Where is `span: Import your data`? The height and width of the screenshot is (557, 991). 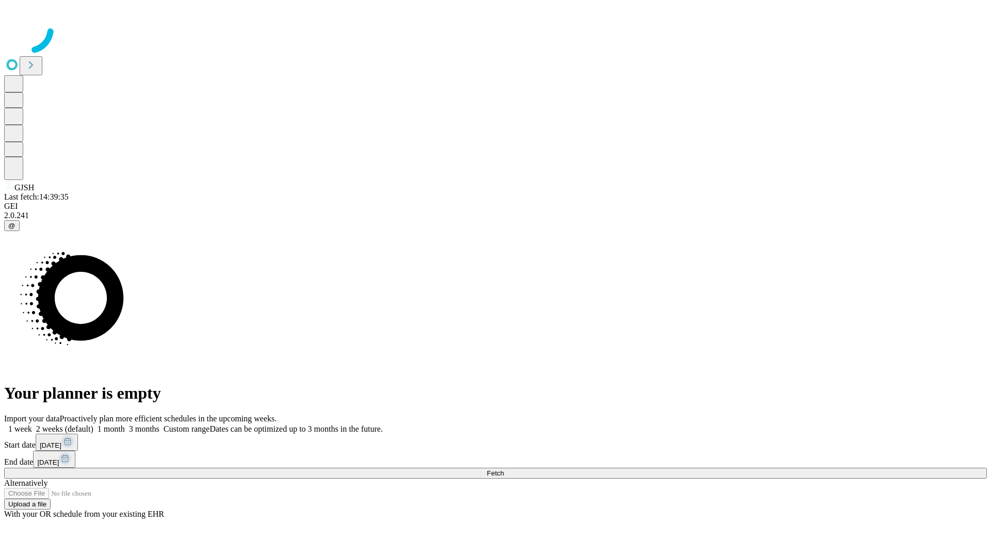
span: Import your data is located at coordinates (32, 418).